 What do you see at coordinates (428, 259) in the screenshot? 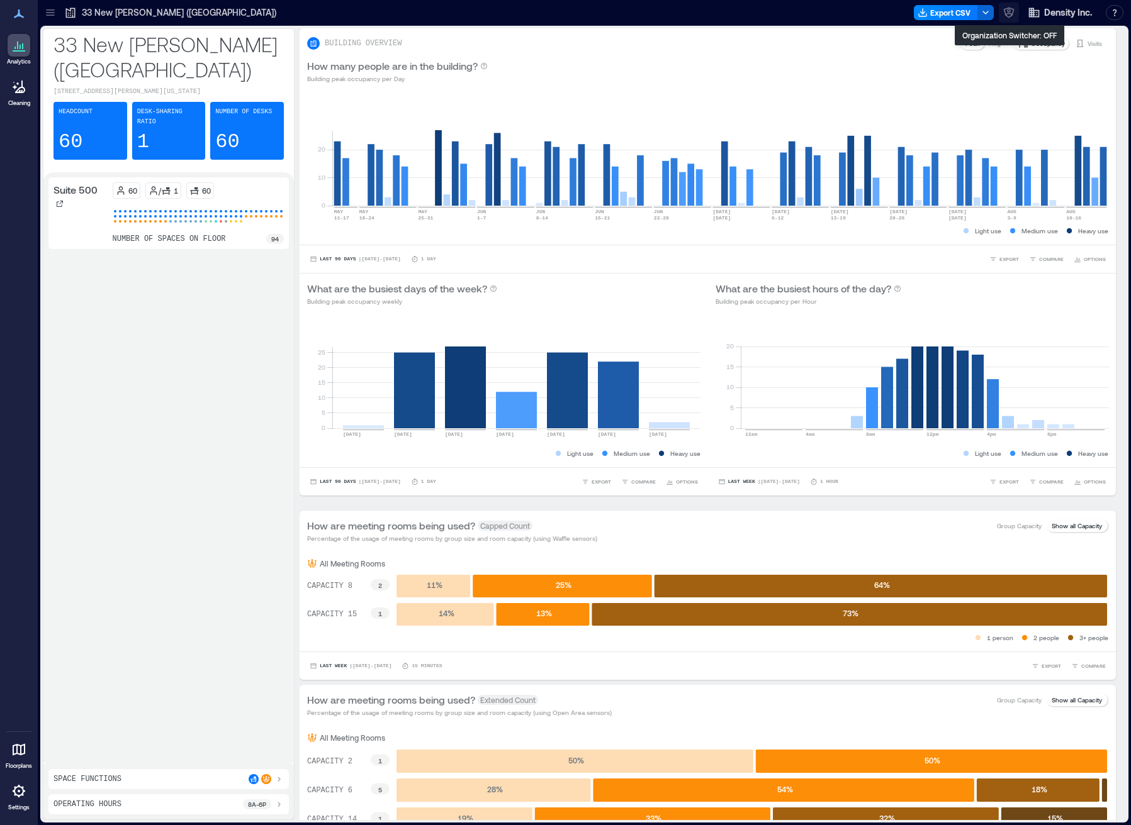
I see `p: 1 Day` at bounding box center [428, 259].